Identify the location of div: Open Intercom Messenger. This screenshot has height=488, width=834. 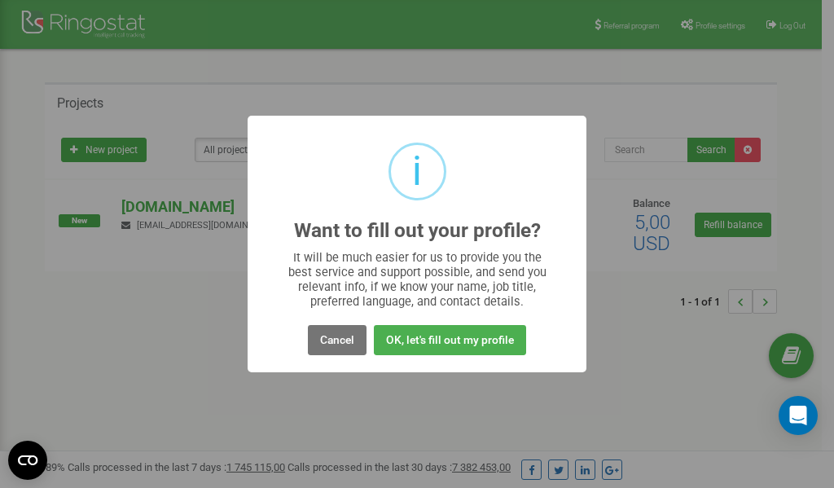
(799, 416).